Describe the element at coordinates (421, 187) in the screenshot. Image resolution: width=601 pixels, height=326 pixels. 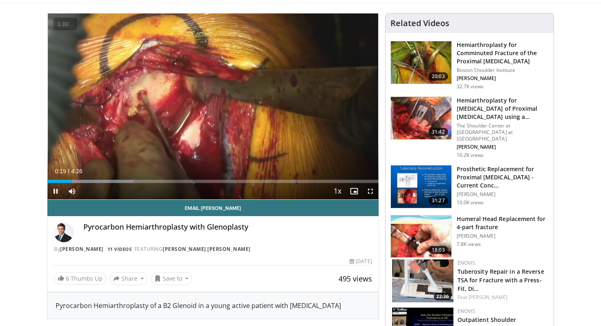
I see `img: 343a2c1c-069f-44e5-a763-73595c3f20d9.150x105_q85_crop-smart_upscale.jpg` at that location.